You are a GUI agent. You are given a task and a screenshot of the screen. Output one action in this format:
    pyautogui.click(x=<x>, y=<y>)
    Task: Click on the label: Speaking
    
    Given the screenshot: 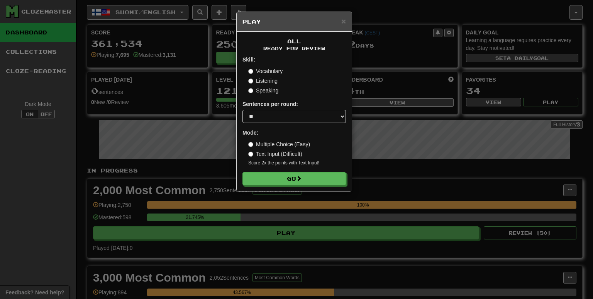 What is the action you would take?
    pyautogui.click(x=263, y=90)
    